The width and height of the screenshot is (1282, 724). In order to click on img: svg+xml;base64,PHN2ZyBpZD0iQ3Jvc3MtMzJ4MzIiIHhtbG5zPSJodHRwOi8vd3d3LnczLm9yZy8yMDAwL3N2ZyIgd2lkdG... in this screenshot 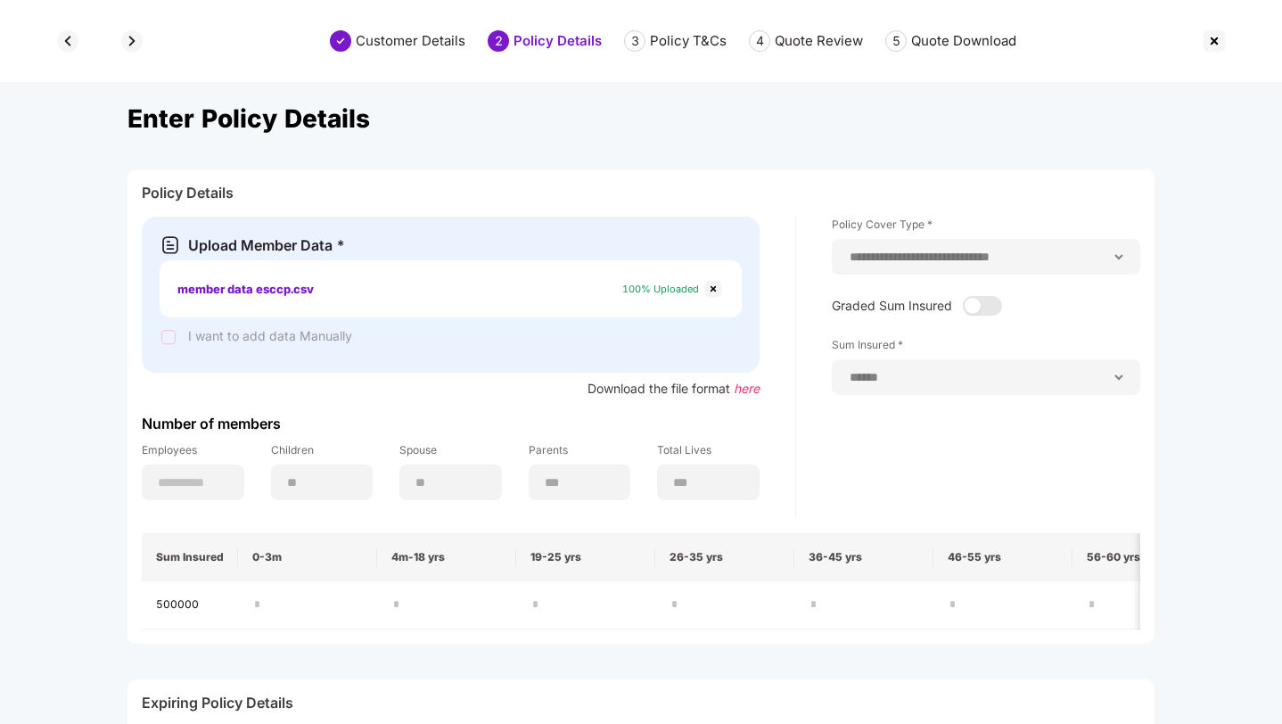, I will do `click(1215, 41)`.